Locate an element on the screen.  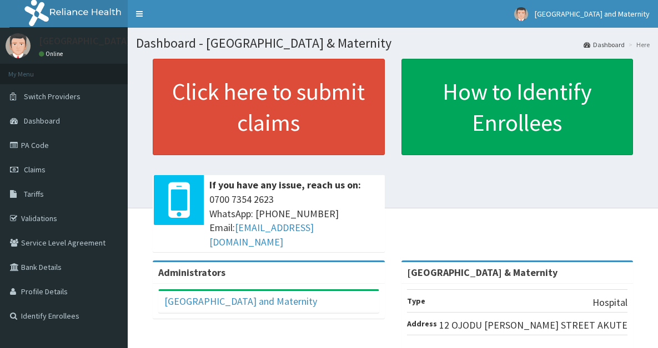
li: Here is located at coordinates (637, 44).